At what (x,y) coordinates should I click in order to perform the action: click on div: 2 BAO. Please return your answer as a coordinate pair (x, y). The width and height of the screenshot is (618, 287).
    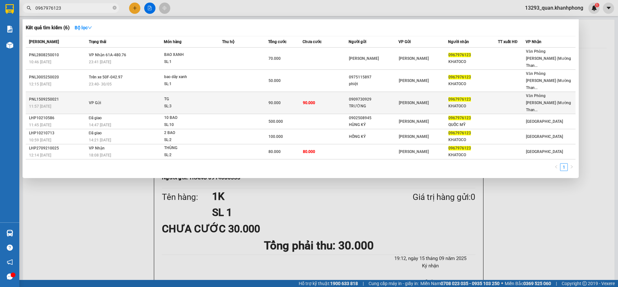
    Looking at the image, I should click on (188, 133).